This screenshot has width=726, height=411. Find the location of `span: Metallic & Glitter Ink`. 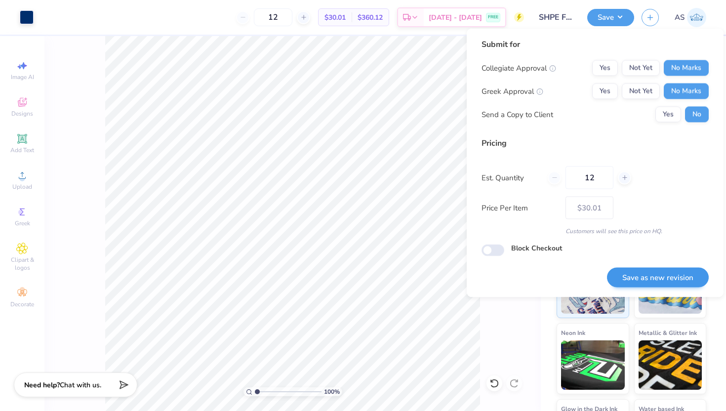

span: Metallic & Glitter Ink is located at coordinates (668, 332).